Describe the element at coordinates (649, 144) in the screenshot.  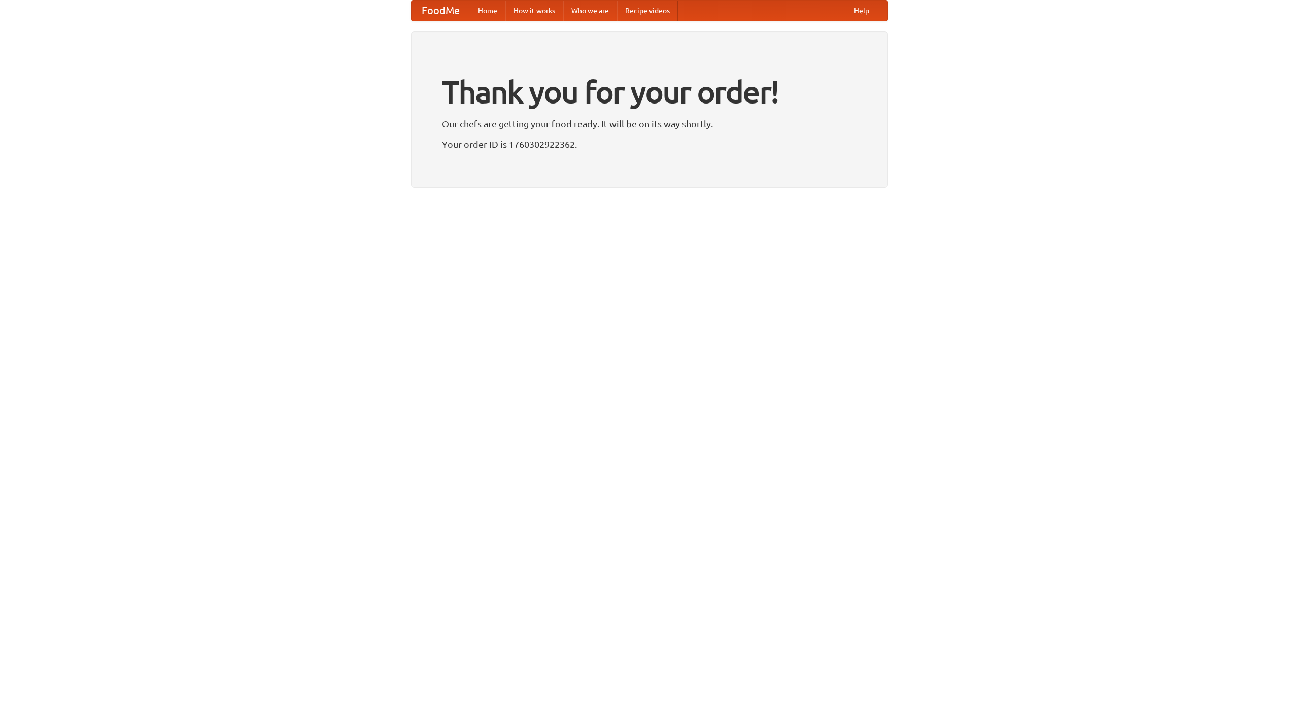
I see `p: Your order ID is 1760302922362.` at that location.